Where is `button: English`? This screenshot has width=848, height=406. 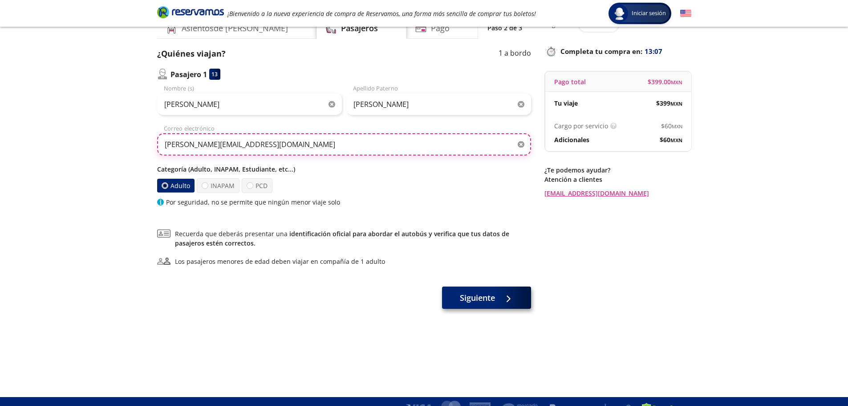
button: English is located at coordinates (686, 13).